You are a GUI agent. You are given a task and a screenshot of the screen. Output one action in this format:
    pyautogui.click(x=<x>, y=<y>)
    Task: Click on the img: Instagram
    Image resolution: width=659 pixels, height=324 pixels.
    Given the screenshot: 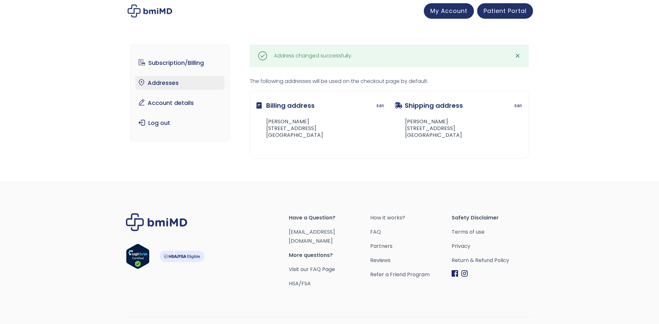 What is the action you would take?
    pyautogui.click(x=464, y=273)
    